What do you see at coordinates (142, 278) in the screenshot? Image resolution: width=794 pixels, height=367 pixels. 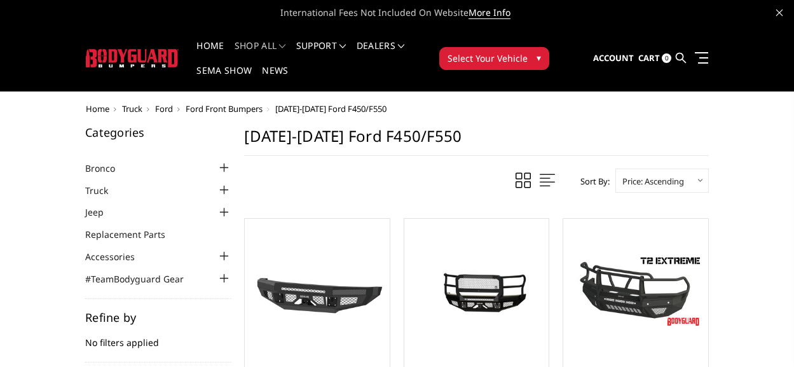 I see `a: #TeamBodyguard Gear` at bounding box center [142, 278].